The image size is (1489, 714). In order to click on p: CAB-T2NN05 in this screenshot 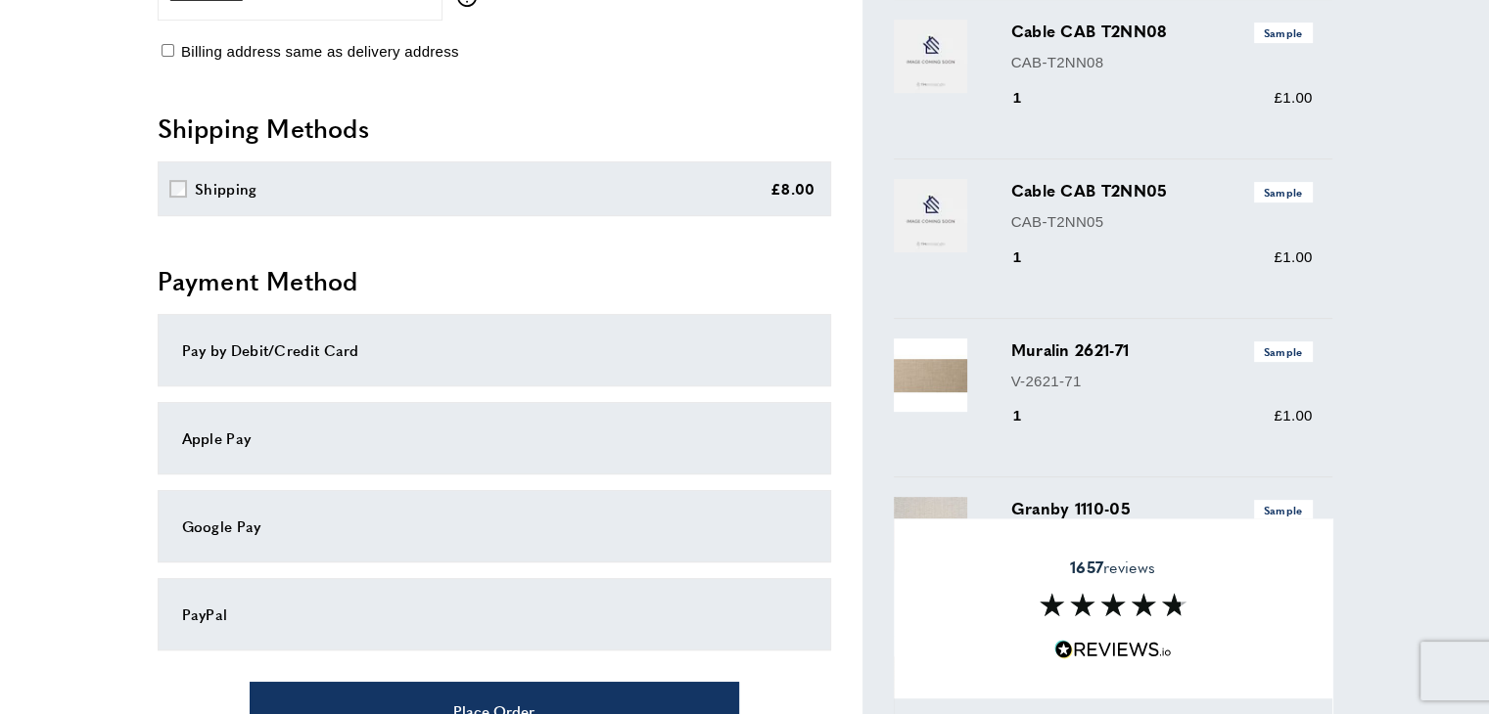, I will do `click(1162, 222)`.